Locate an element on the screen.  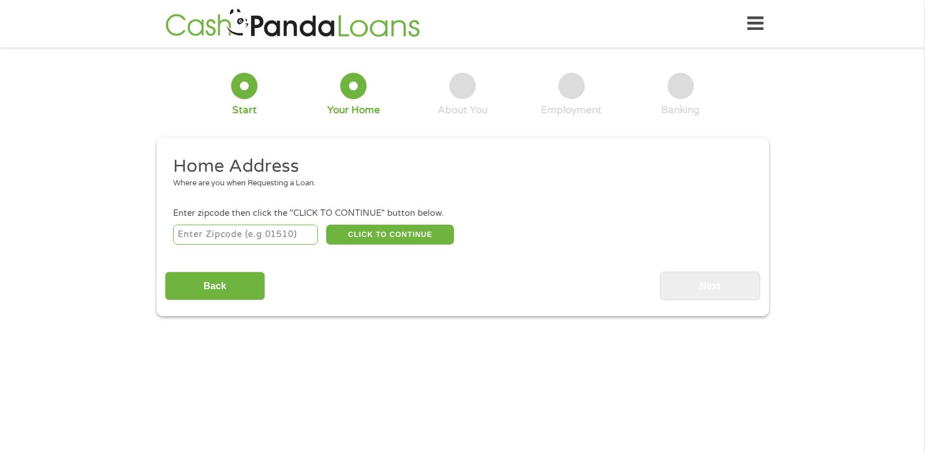
div: Enter zipcode then click the "CLICK TO CONTINUE" button below. is located at coordinates (462, 214).